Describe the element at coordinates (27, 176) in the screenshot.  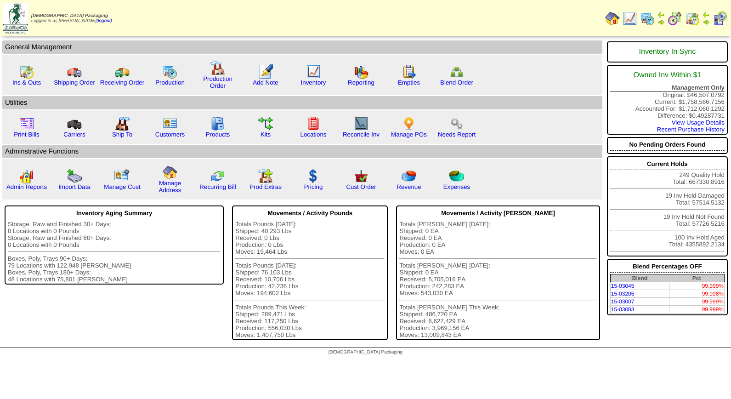
I see `img: graph2.png` at that location.